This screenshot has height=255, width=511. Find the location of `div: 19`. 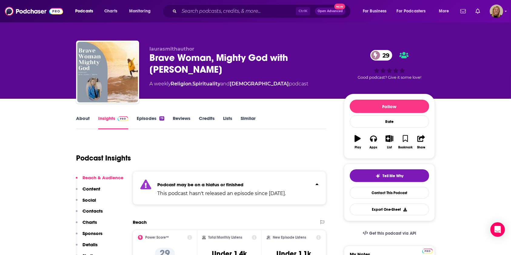

div: 19 is located at coordinates (162, 118).